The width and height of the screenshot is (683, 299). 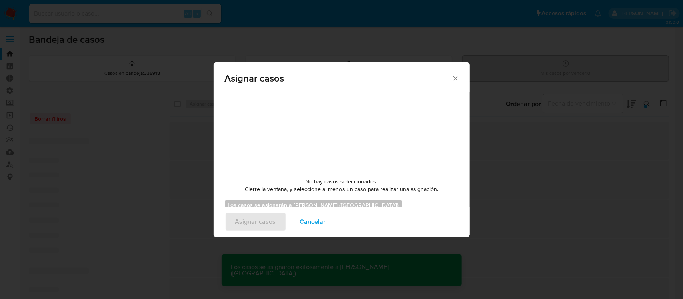 What do you see at coordinates (313, 222) in the screenshot?
I see `span: Cancelar` at bounding box center [313, 222].